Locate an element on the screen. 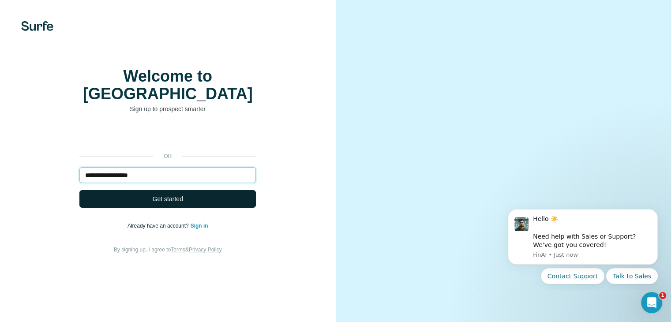 This screenshot has width=671, height=322. img: Surfe's logo is located at coordinates (37, 26).